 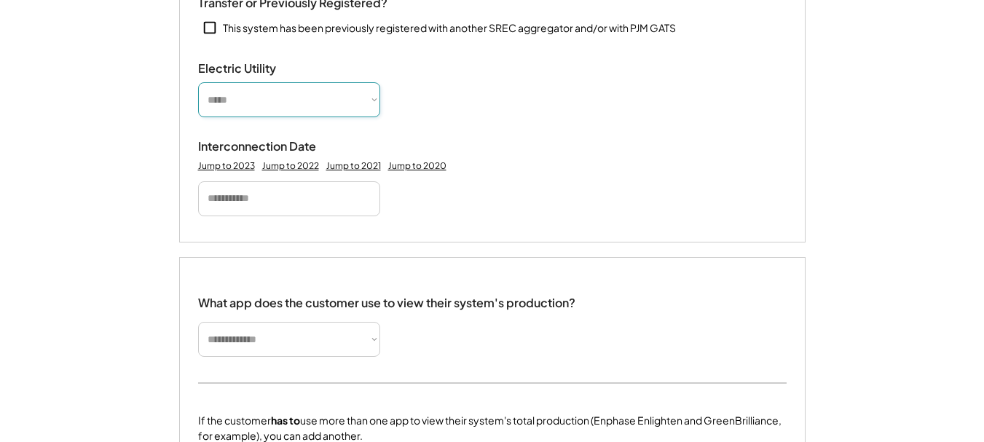 What do you see at coordinates (450, 28) in the screenshot?
I see `div: This system has been previously registered with another SREC aggregator and/or with PJM GATS` at bounding box center [450, 28].